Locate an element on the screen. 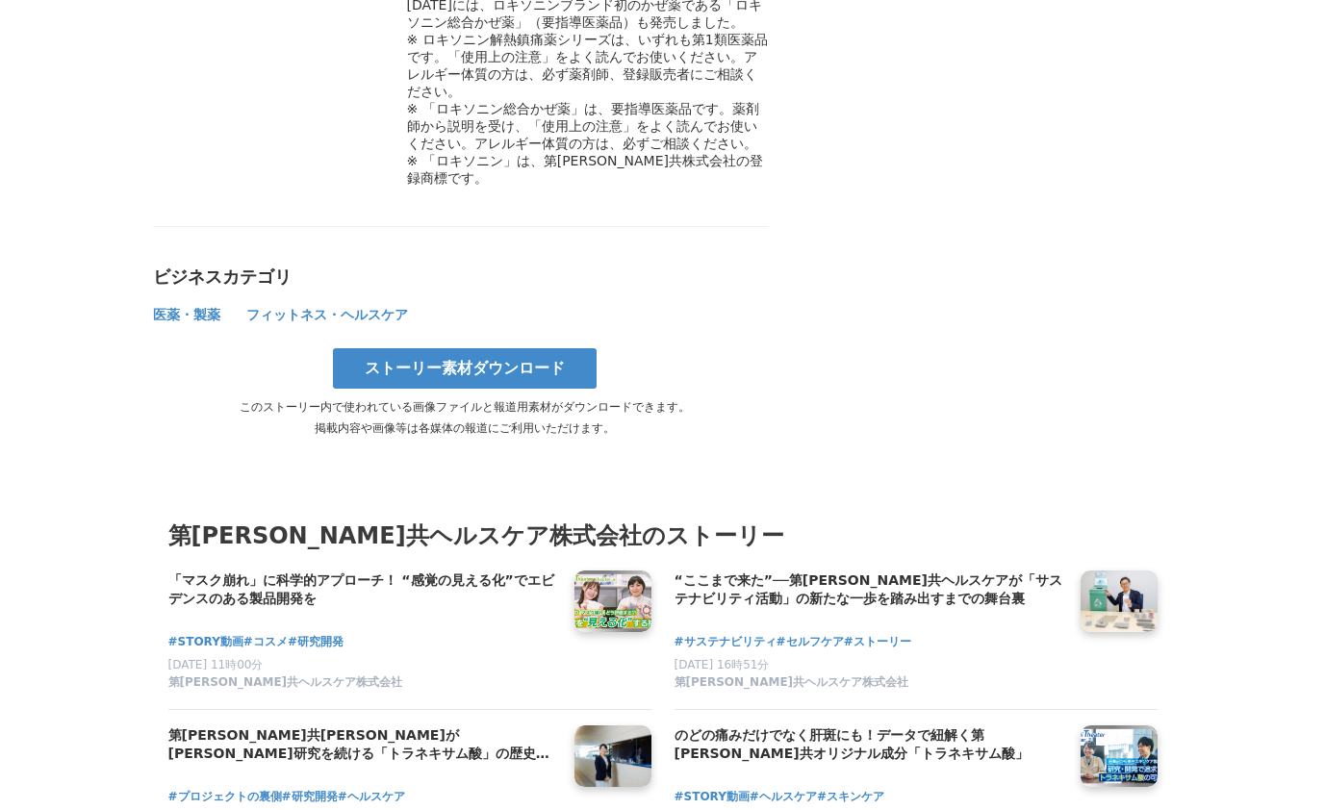 This screenshot has width=1325, height=810. a: #コスメ is located at coordinates (266, 642).